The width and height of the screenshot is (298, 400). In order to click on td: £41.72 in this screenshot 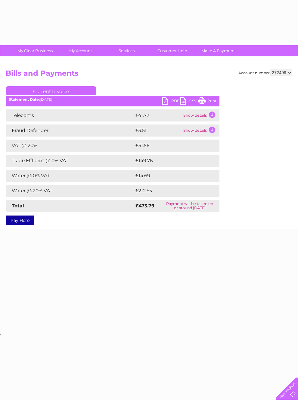, I will do `click(158, 115)`.